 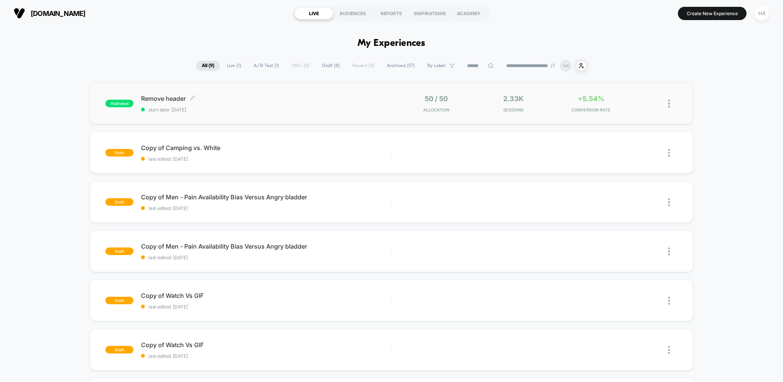 What do you see at coordinates (208, 66) in the screenshot?
I see `span: All ( 9 )` at bounding box center [208, 66].